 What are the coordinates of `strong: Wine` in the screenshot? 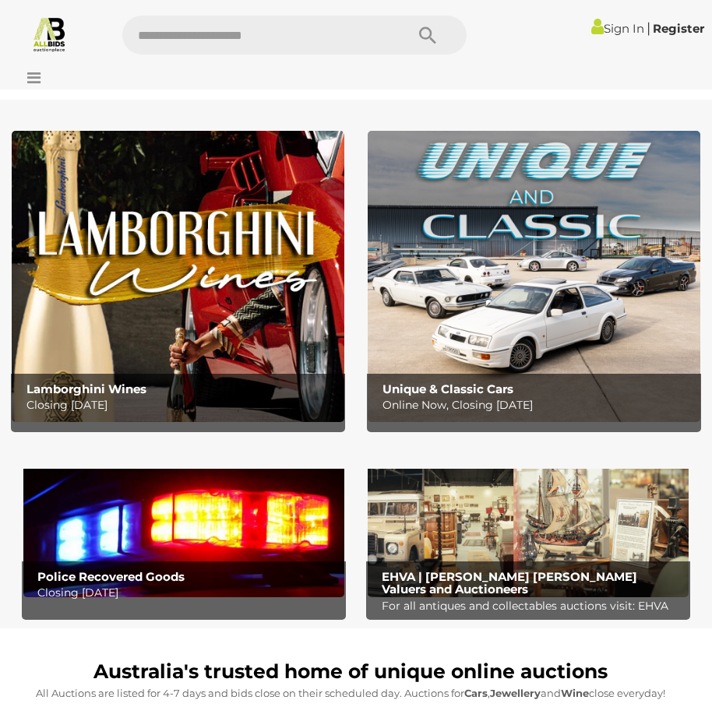 It's located at (575, 693).